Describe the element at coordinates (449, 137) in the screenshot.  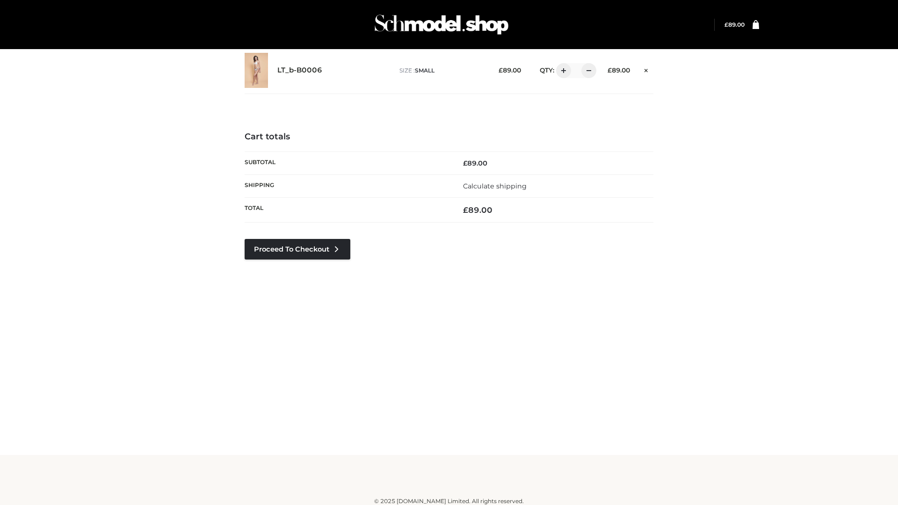
I see `h4: Cart totals` at that location.